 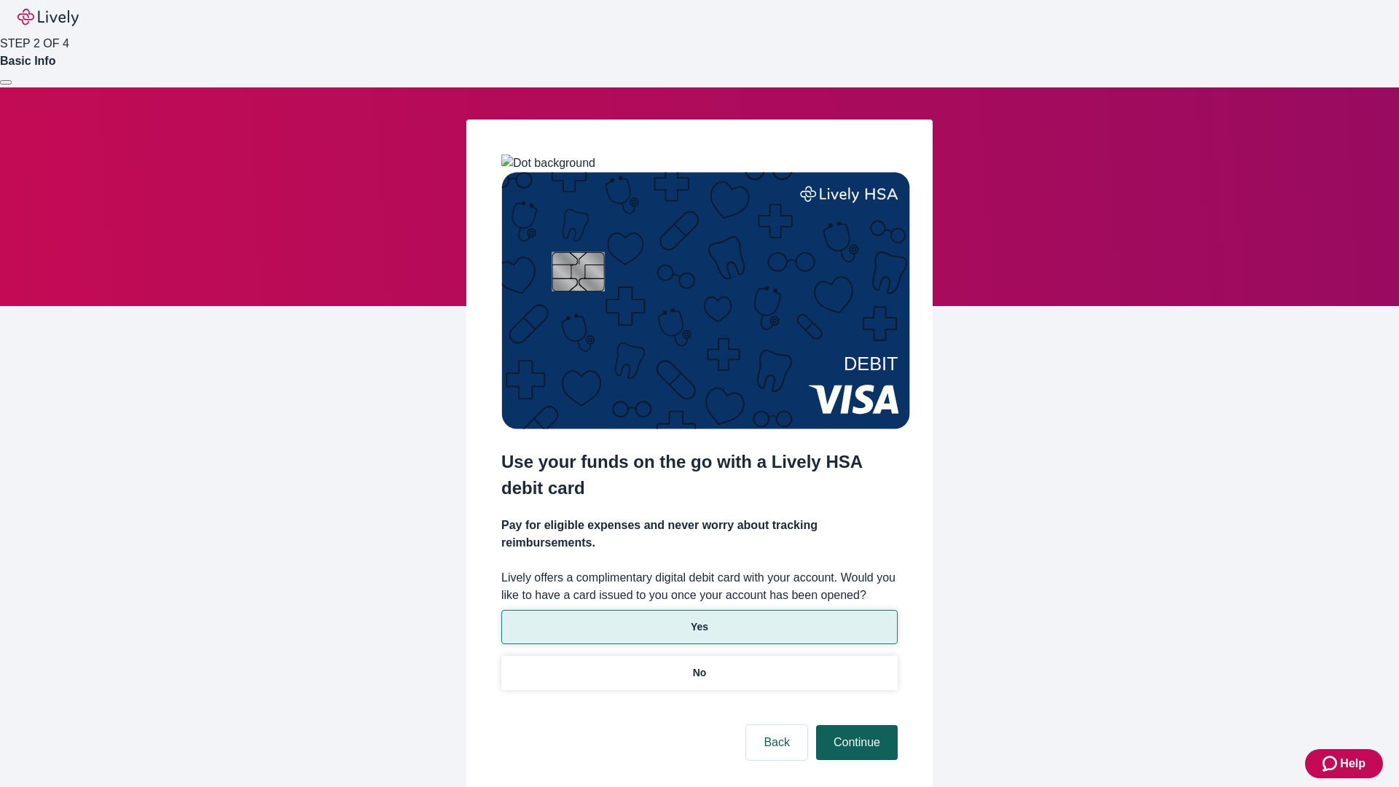 What do you see at coordinates (857, 743) in the screenshot?
I see `button: Continue` at bounding box center [857, 743].